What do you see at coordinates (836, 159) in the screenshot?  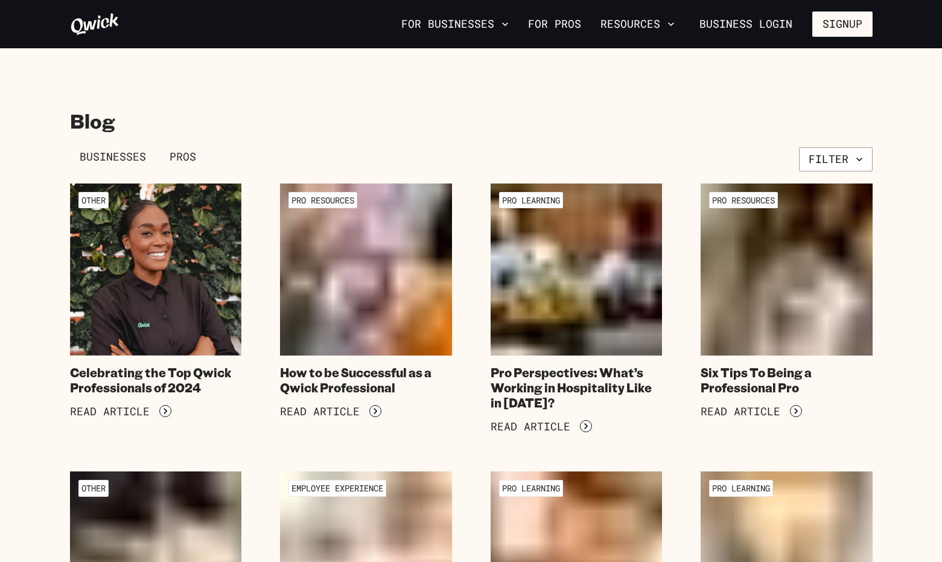 I see `button: Filter` at bounding box center [836, 159].